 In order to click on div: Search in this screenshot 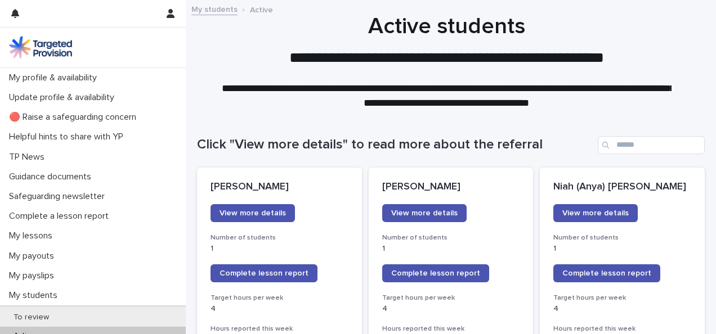, I will do `click(651, 145)`.